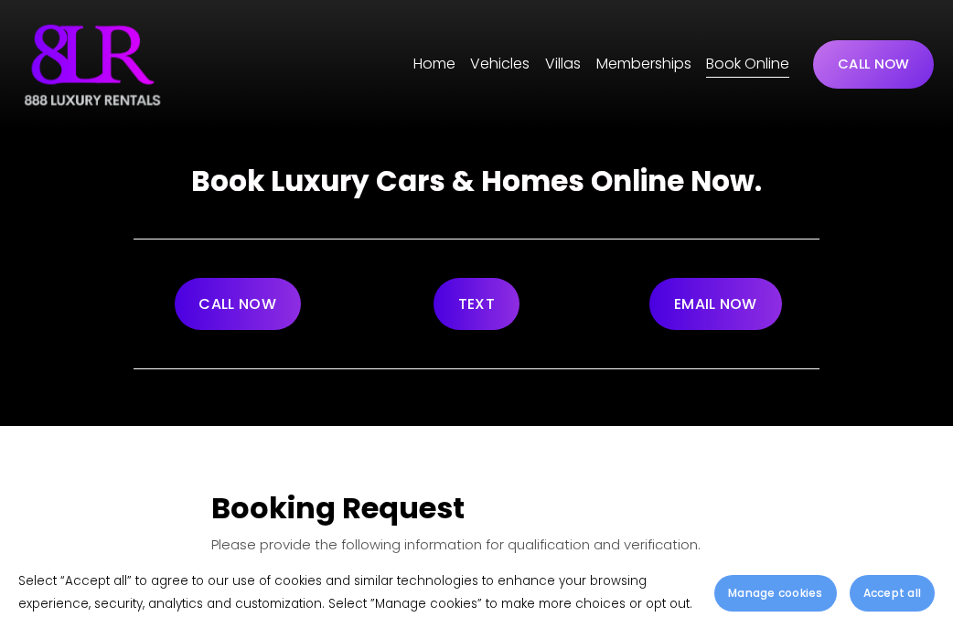 This screenshot has width=953, height=628. Describe the element at coordinates (747, 65) in the screenshot. I see `a: Book Online` at that location.